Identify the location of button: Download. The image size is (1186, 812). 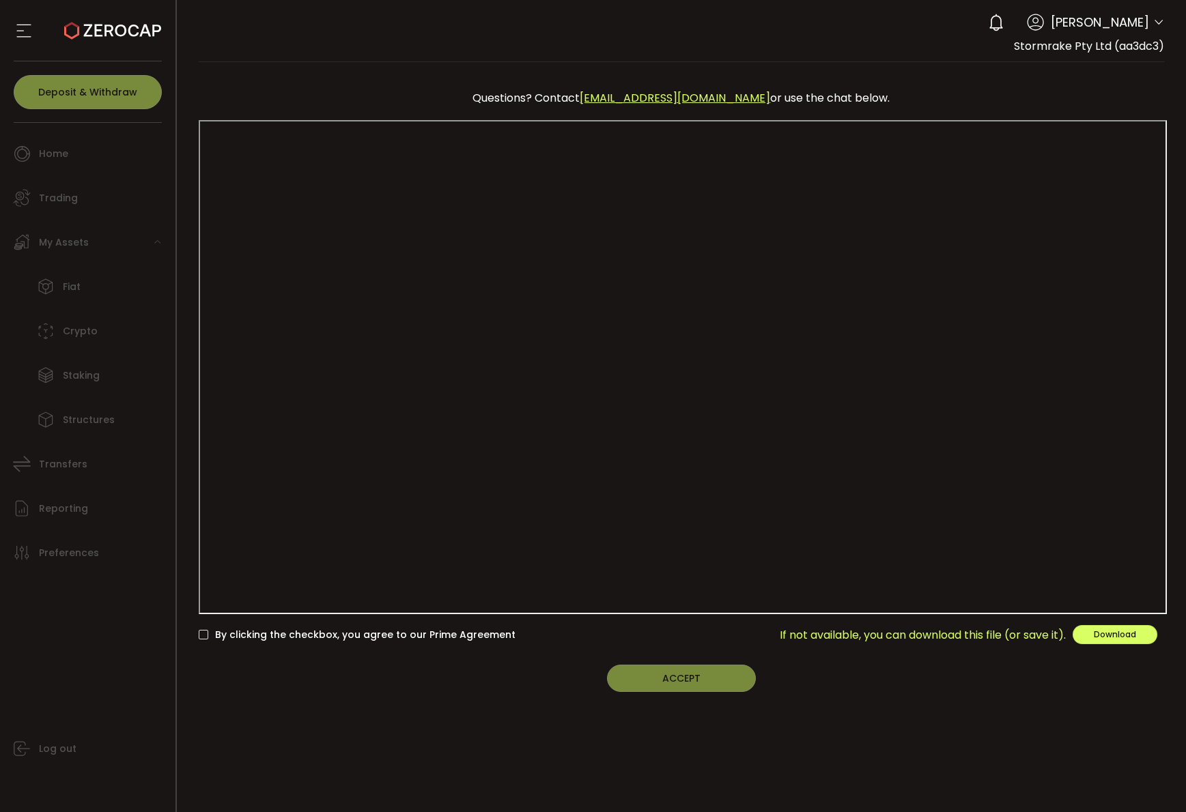
(1115, 635).